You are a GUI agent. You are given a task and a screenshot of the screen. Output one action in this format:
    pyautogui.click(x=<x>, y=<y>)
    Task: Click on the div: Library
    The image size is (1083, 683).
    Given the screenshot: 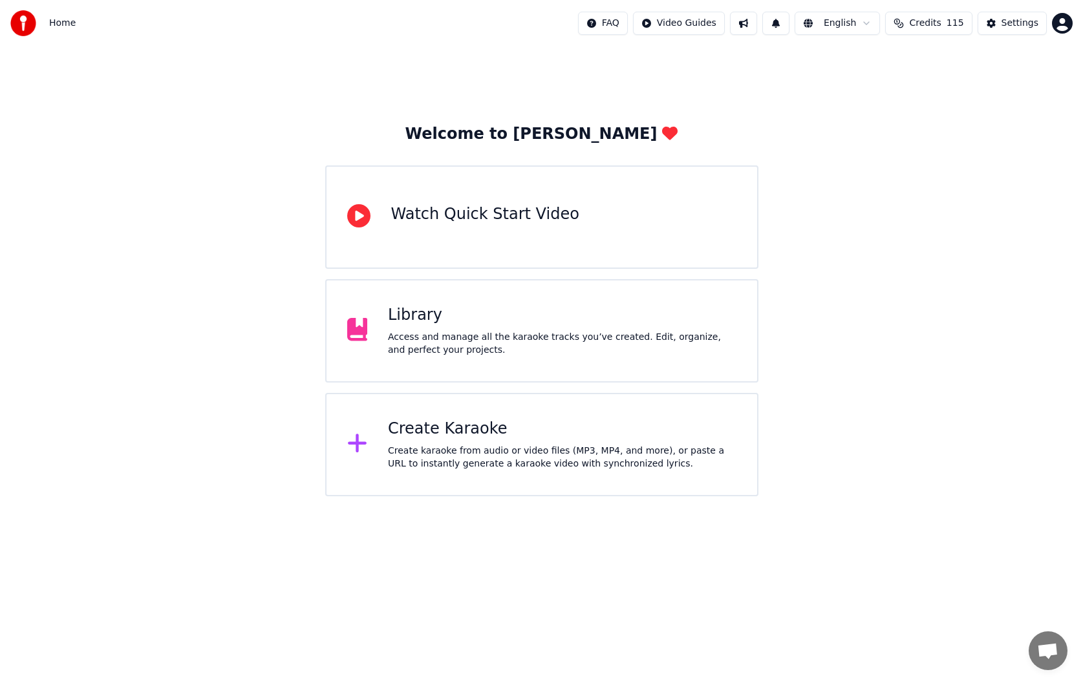 What is the action you would take?
    pyautogui.click(x=562, y=315)
    